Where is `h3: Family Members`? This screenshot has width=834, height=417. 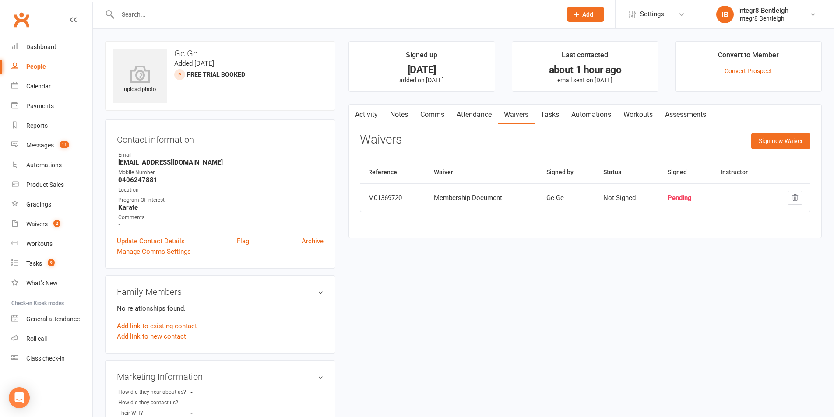
h3: Family Members is located at coordinates (220, 292).